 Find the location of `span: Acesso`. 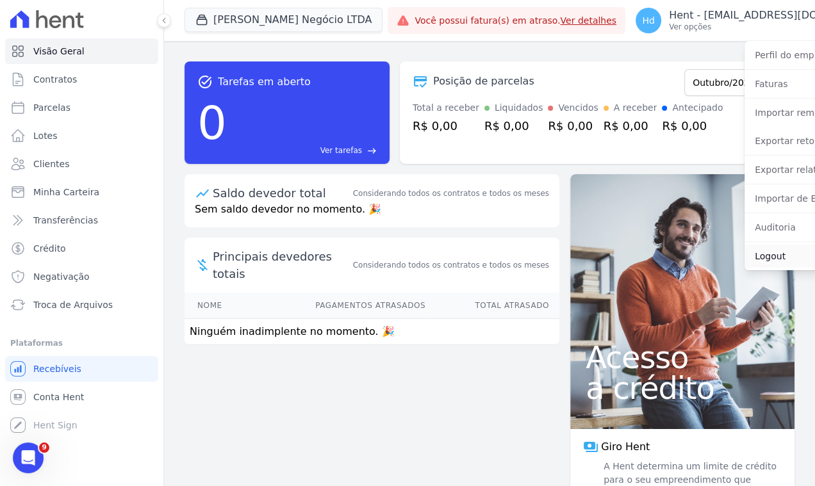

span: Acesso is located at coordinates (682, 358).